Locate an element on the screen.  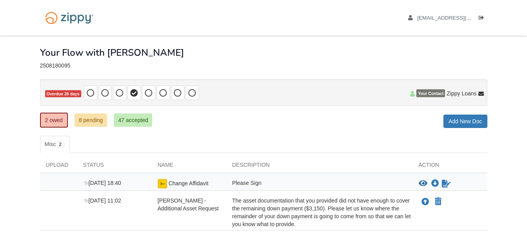
a: 2 owed is located at coordinates (54, 120).